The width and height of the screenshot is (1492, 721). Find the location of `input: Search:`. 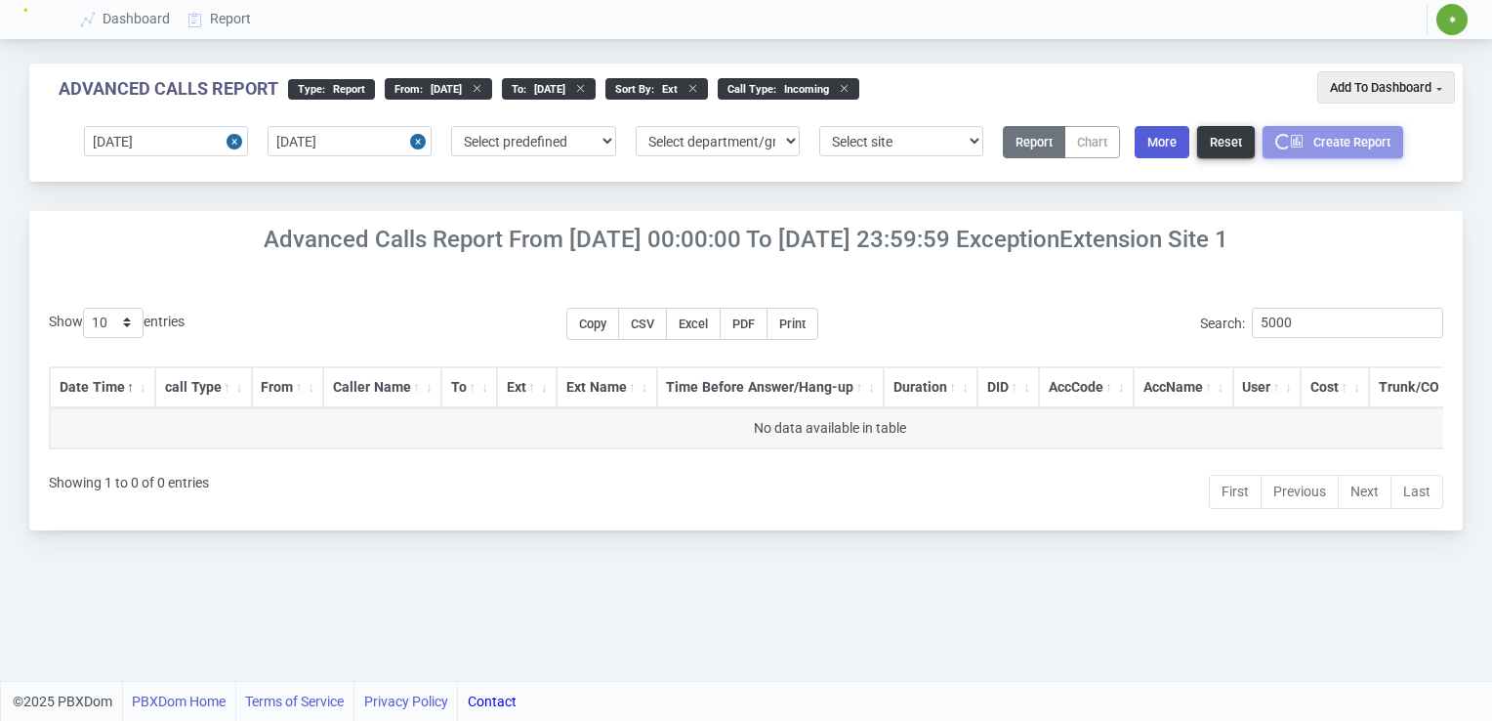

input: Search: is located at coordinates (1348, 322).